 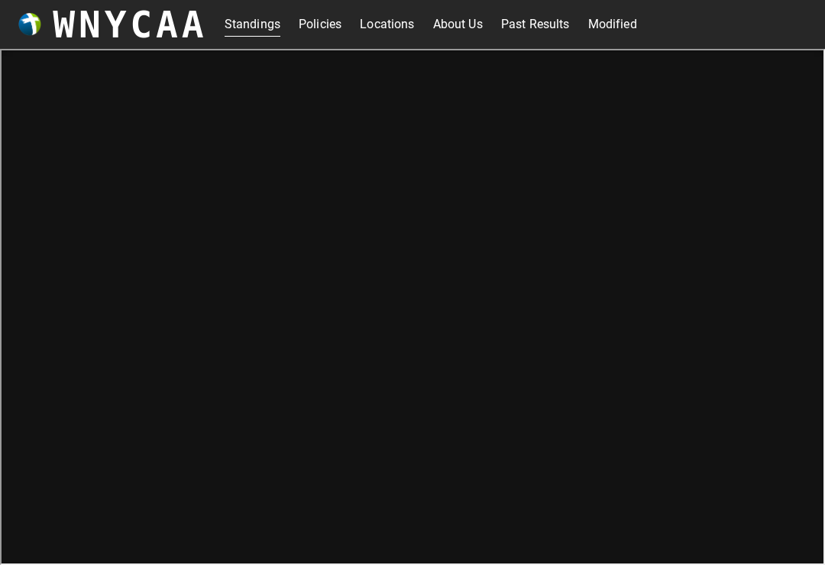 I want to click on a: Past Results, so click(x=535, y=24).